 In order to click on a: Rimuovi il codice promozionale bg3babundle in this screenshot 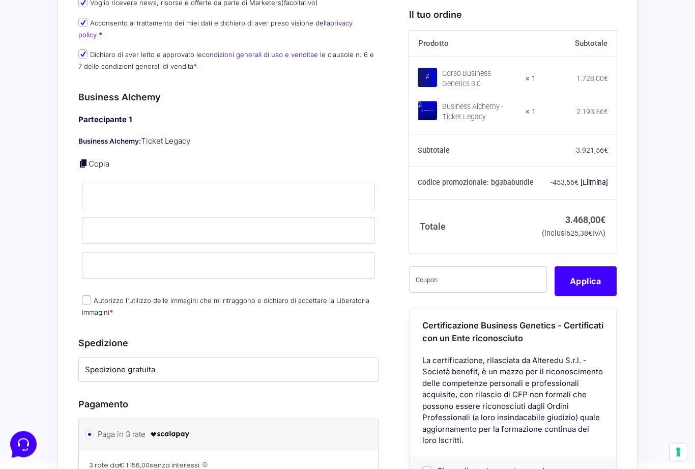, I will do `click(594, 183)`.